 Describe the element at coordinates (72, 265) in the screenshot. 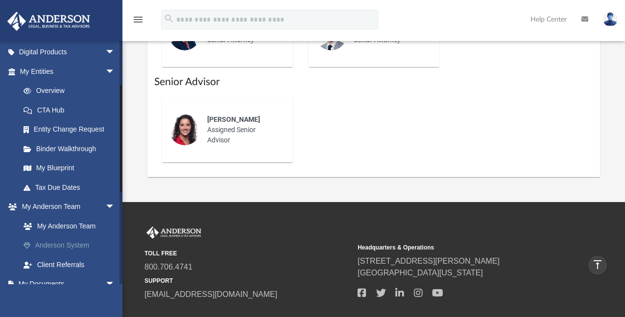

I see `a: Client Referrals` at that location.